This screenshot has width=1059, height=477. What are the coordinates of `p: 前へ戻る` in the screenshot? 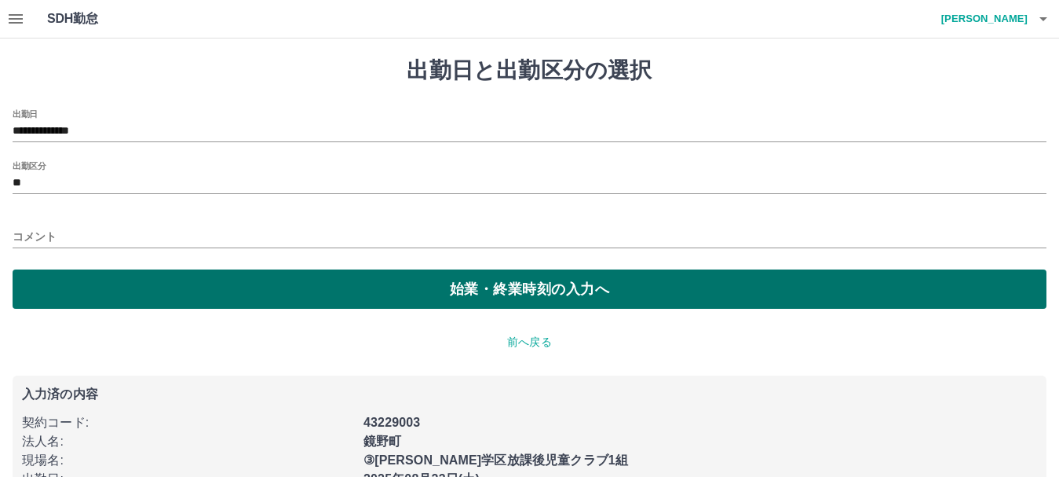 It's located at (529, 342).